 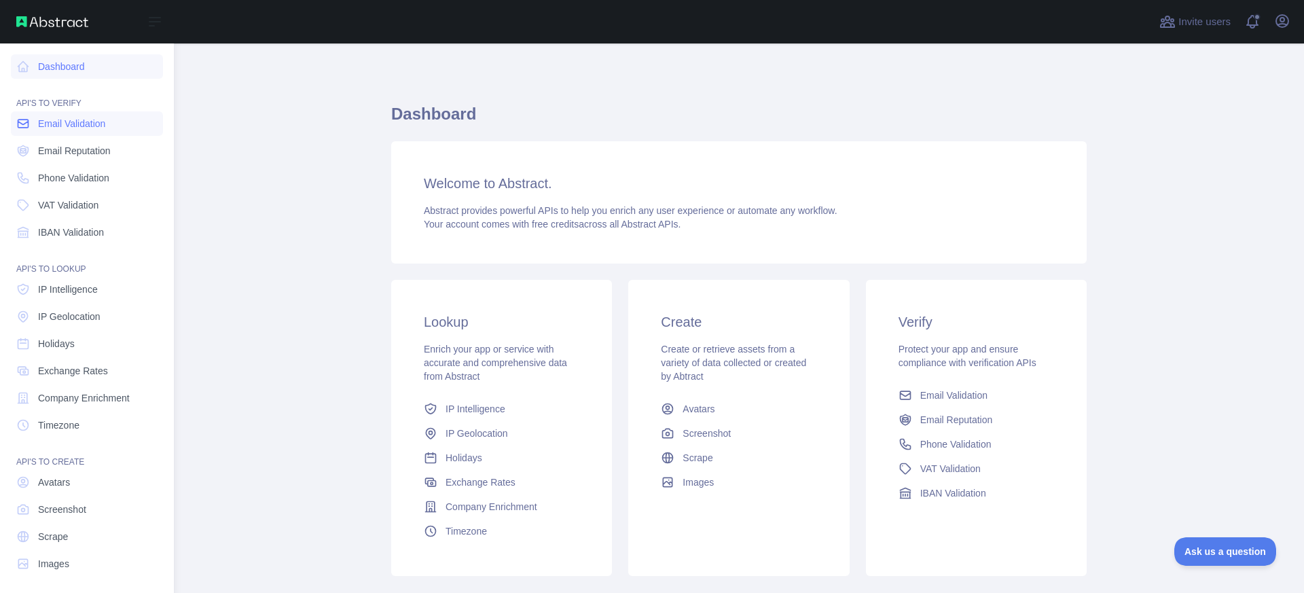 I want to click on h3: Welcome to Abstract., so click(x=739, y=183).